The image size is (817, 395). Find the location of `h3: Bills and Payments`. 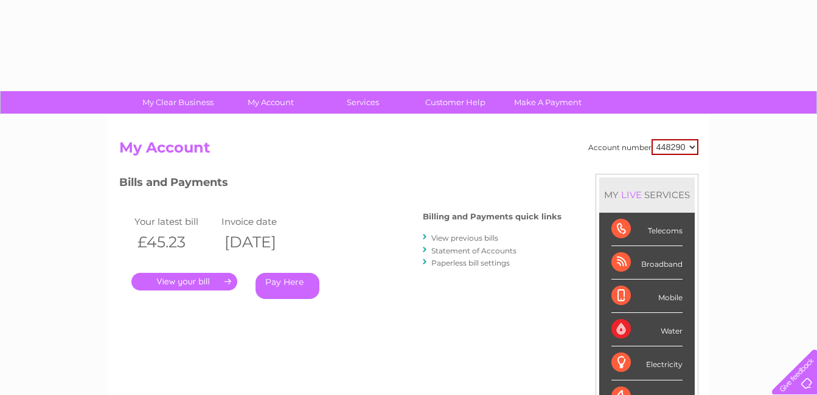

h3: Bills and Payments is located at coordinates (340, 184).